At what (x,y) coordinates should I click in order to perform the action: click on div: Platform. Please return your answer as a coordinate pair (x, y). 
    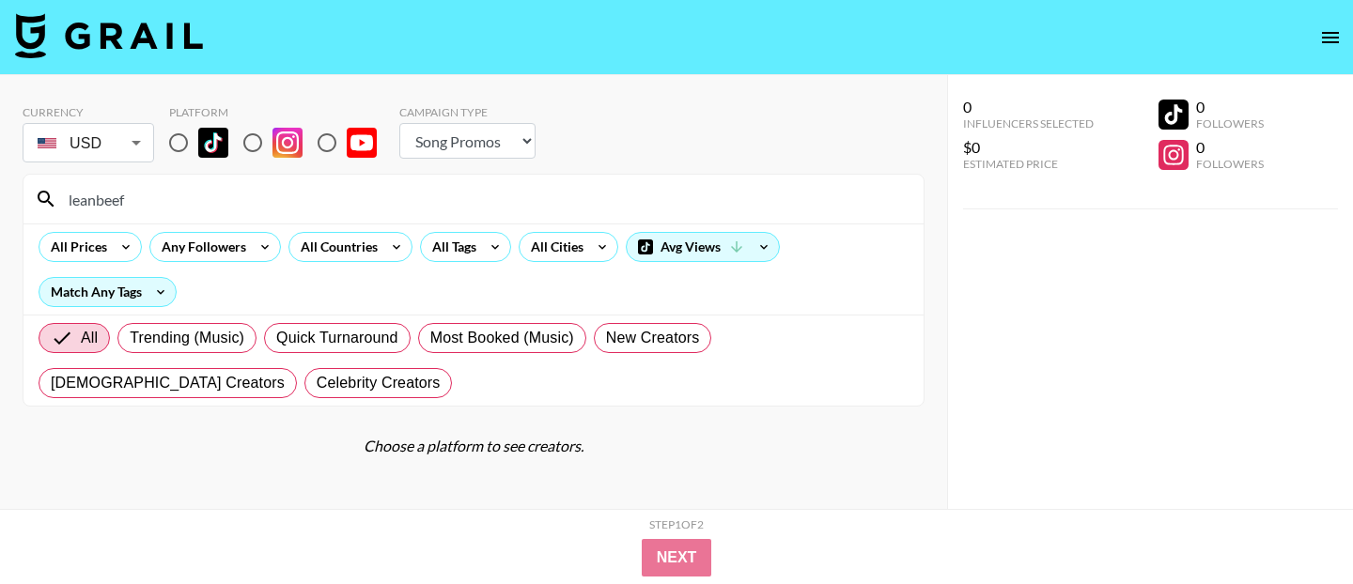
    Looking at the image, I should click on (280, 112).